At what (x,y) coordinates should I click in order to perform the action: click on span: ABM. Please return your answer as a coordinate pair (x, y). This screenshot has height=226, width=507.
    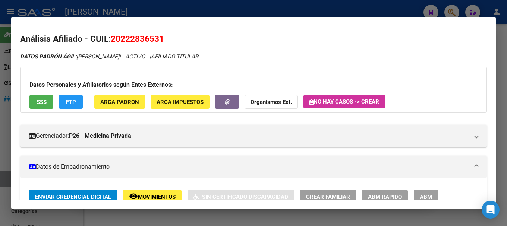
    Looking at the image, I should click on (426, 197).